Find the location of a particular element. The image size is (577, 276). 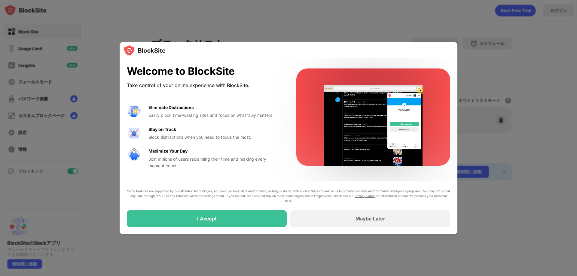

a: Privacy Policy is located at coordinates (365, 196).